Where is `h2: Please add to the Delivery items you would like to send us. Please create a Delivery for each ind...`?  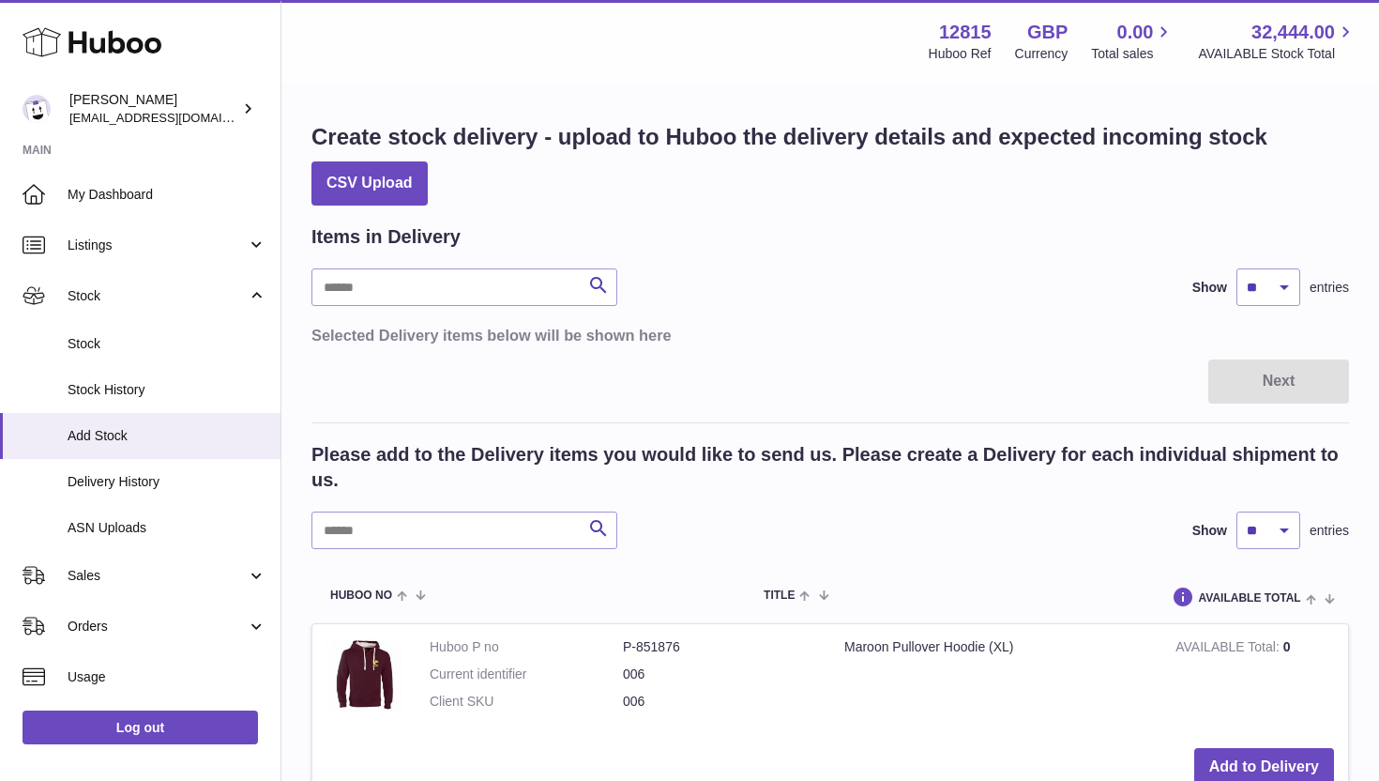
h2: Please add to the Delivery items you would like to send us. Please create a Delivery for each ind... is located at coordinates (830, 467).